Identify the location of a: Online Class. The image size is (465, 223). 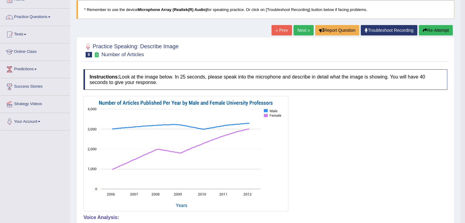
(35, 51).